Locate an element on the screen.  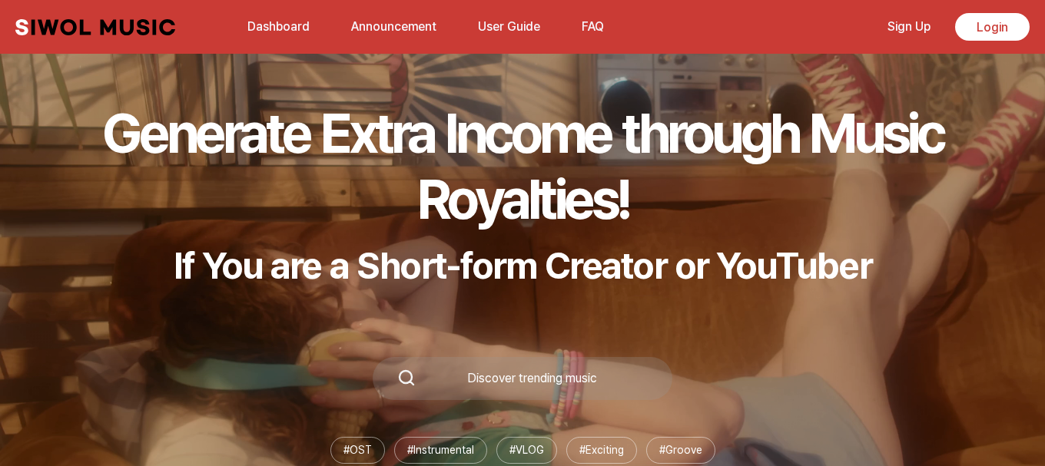
li: # VLOG is located at coordinates (526, 450).